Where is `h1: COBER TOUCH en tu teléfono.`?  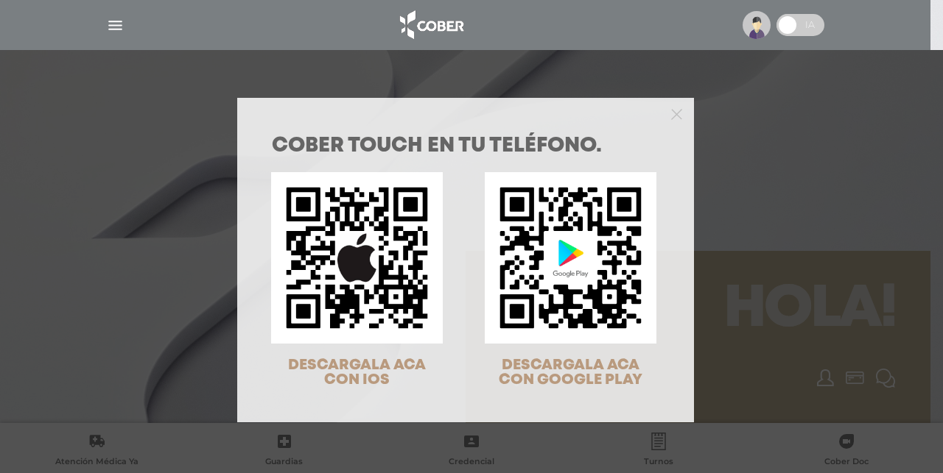
h1: COBER TOUCH en tu teléfono. is located at coordinates (465, 147).